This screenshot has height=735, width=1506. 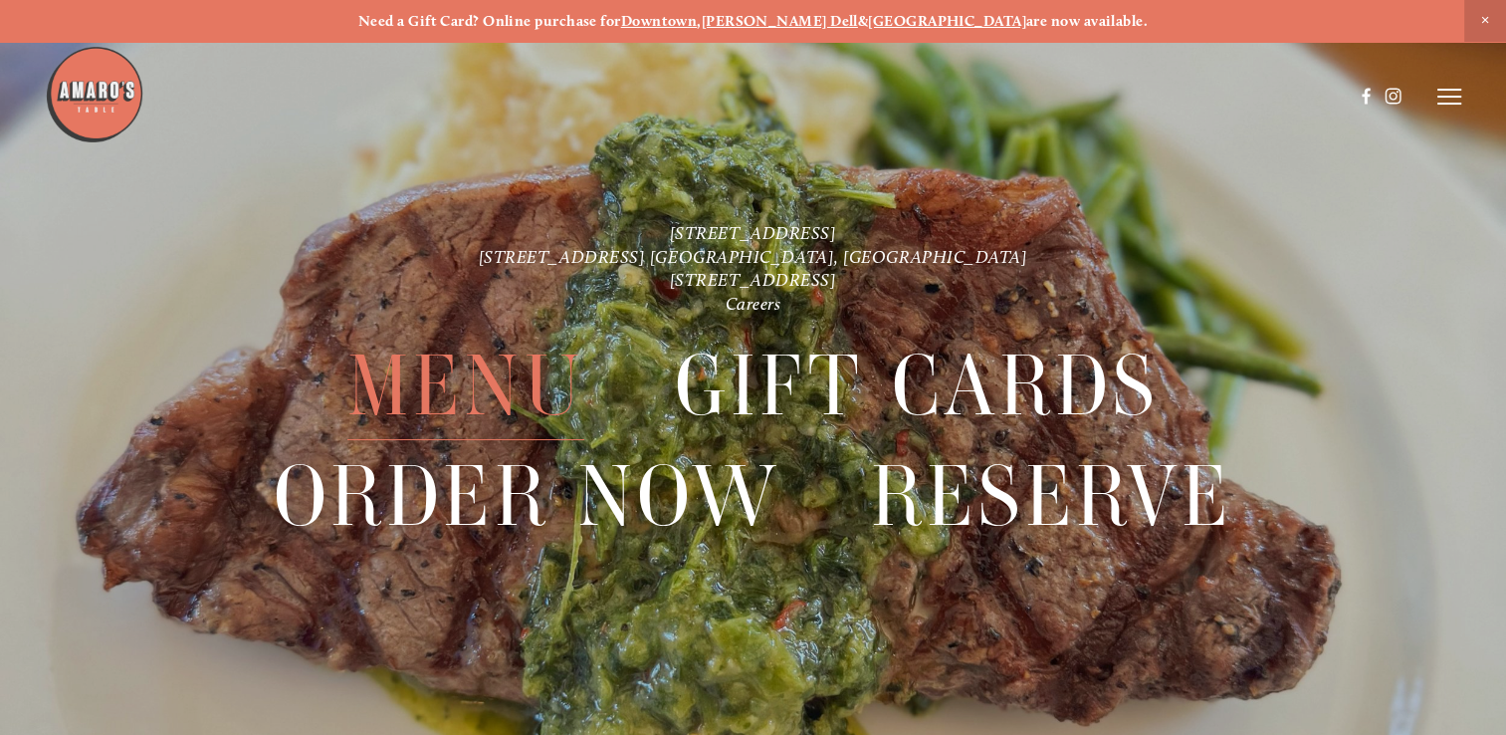 I want to click on strong: are now available., so click(x=1087, y=21).